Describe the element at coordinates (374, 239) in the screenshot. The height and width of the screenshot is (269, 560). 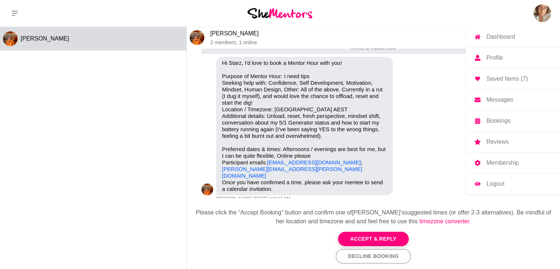
I see `button: Accept & Reply` at that location.